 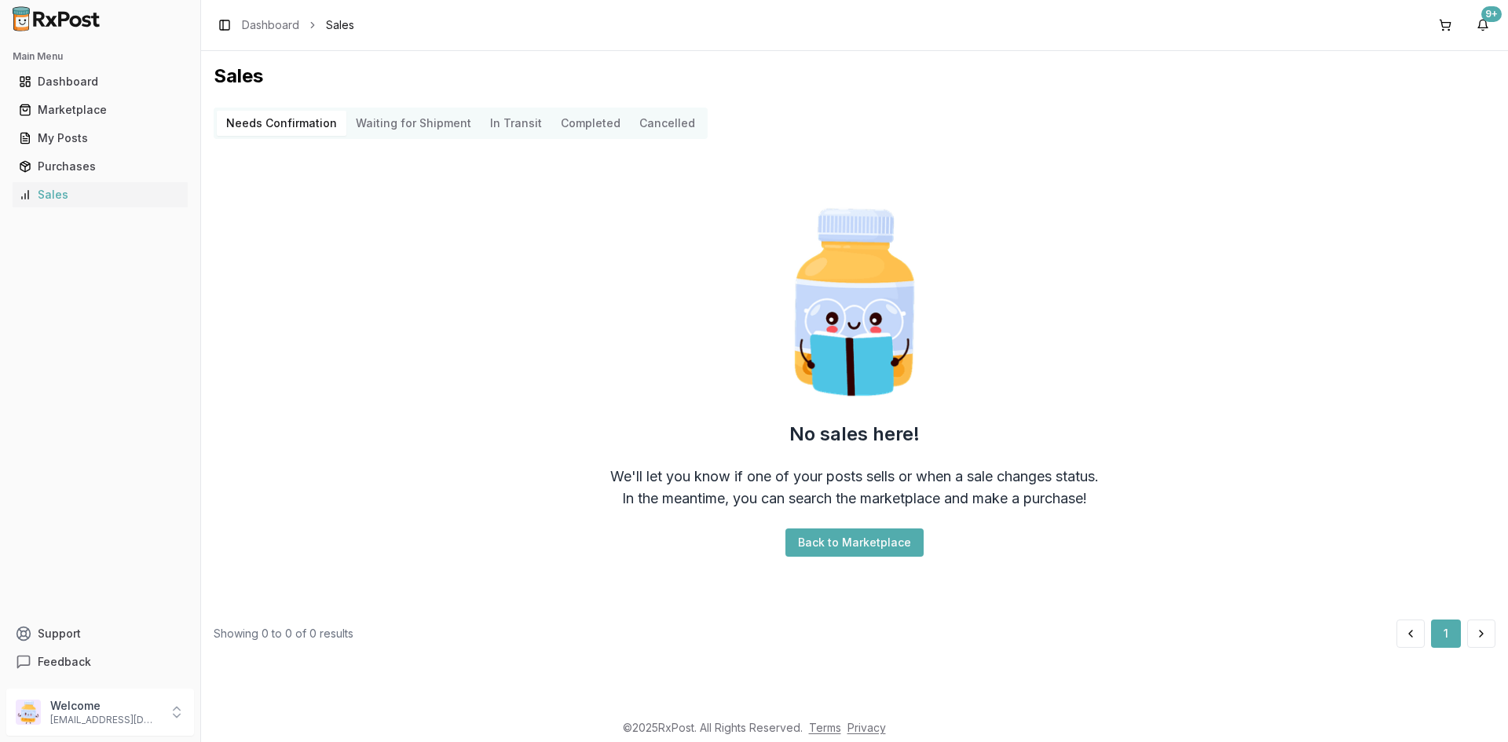 What do you see at coordinates (64, 662) in the screenshot?
I see `span: Feedback` at bounding box center [64, 662].